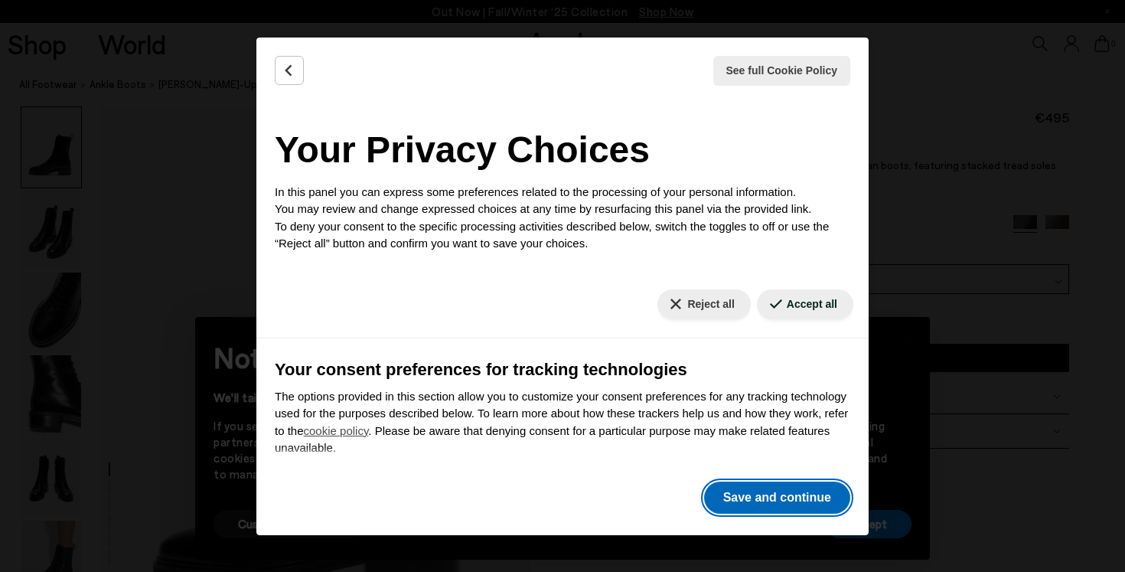 The image size is (1125, 572). Describe the element at coordinates (336, 430) in the screenshot. I see `a: cookie policy - link opens in a new tab` at that location.